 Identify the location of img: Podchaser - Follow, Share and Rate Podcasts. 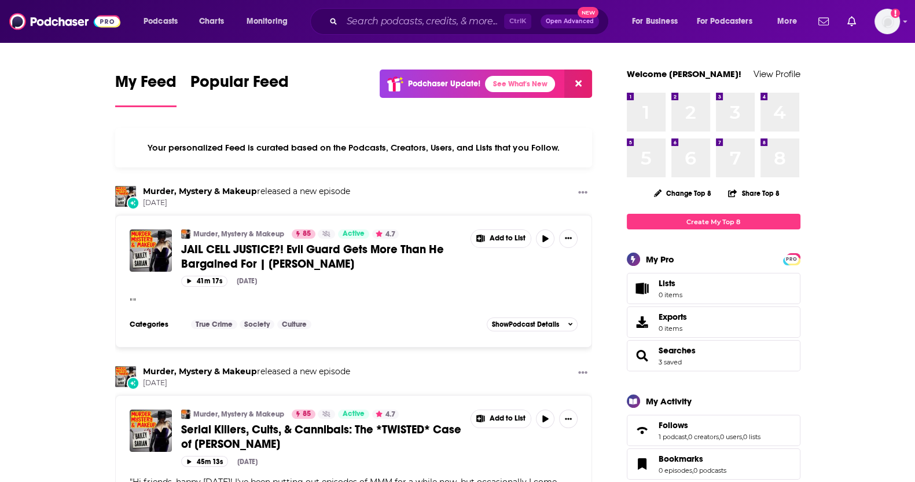
(65, 21).